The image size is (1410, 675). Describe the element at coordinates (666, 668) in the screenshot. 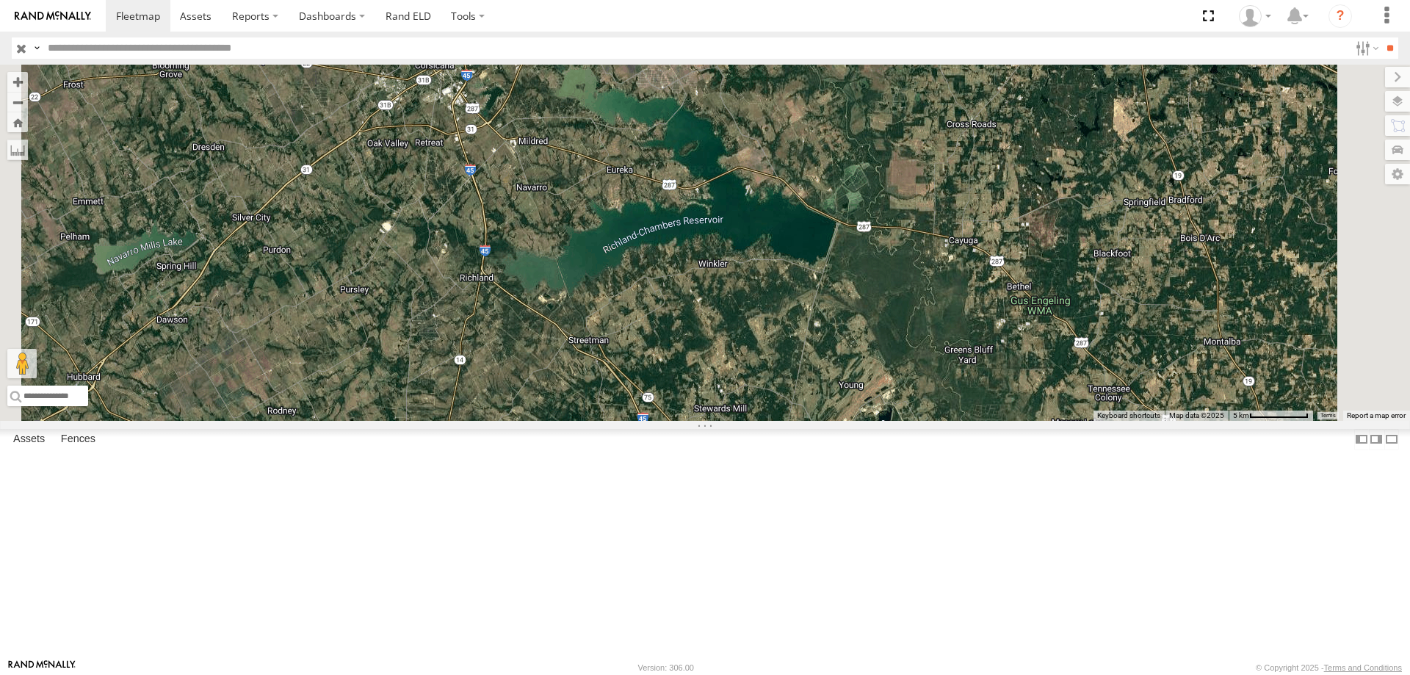

I see `div: Version: 306.00` at that location.